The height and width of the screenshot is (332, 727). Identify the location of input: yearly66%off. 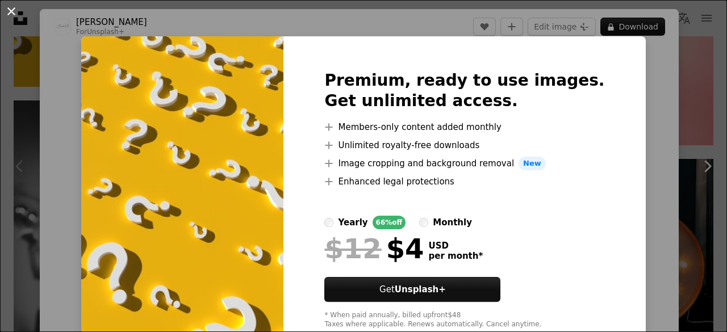
(329, 223).